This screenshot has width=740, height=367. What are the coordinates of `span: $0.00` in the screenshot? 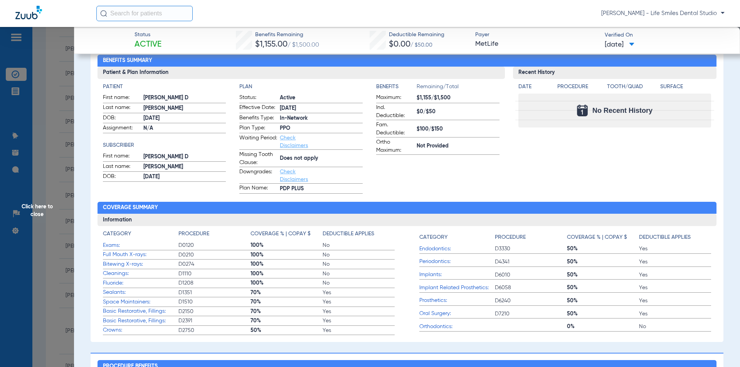 It's located at (400, 44).